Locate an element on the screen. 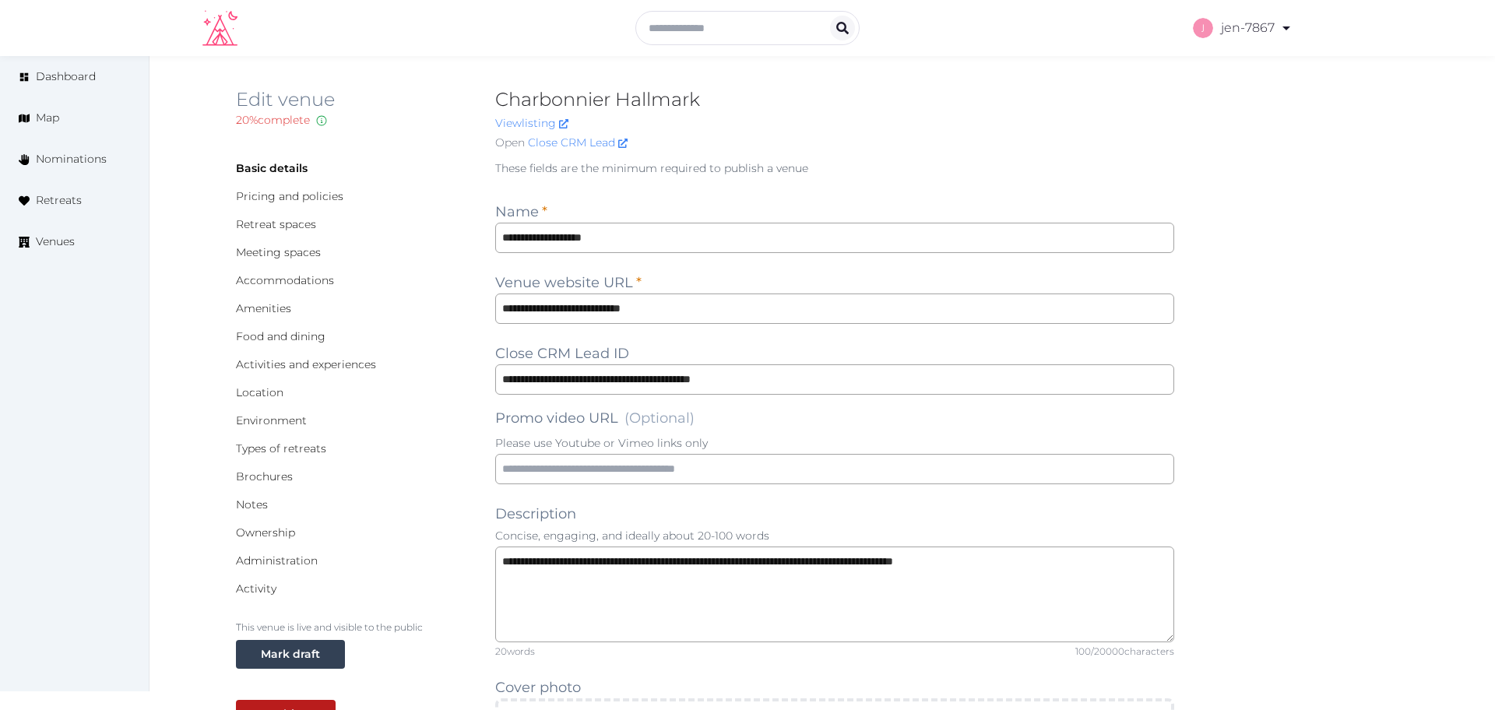 This screenshot has height=710, width=1495. a: Accommodations is located at coordinates (285, 280).